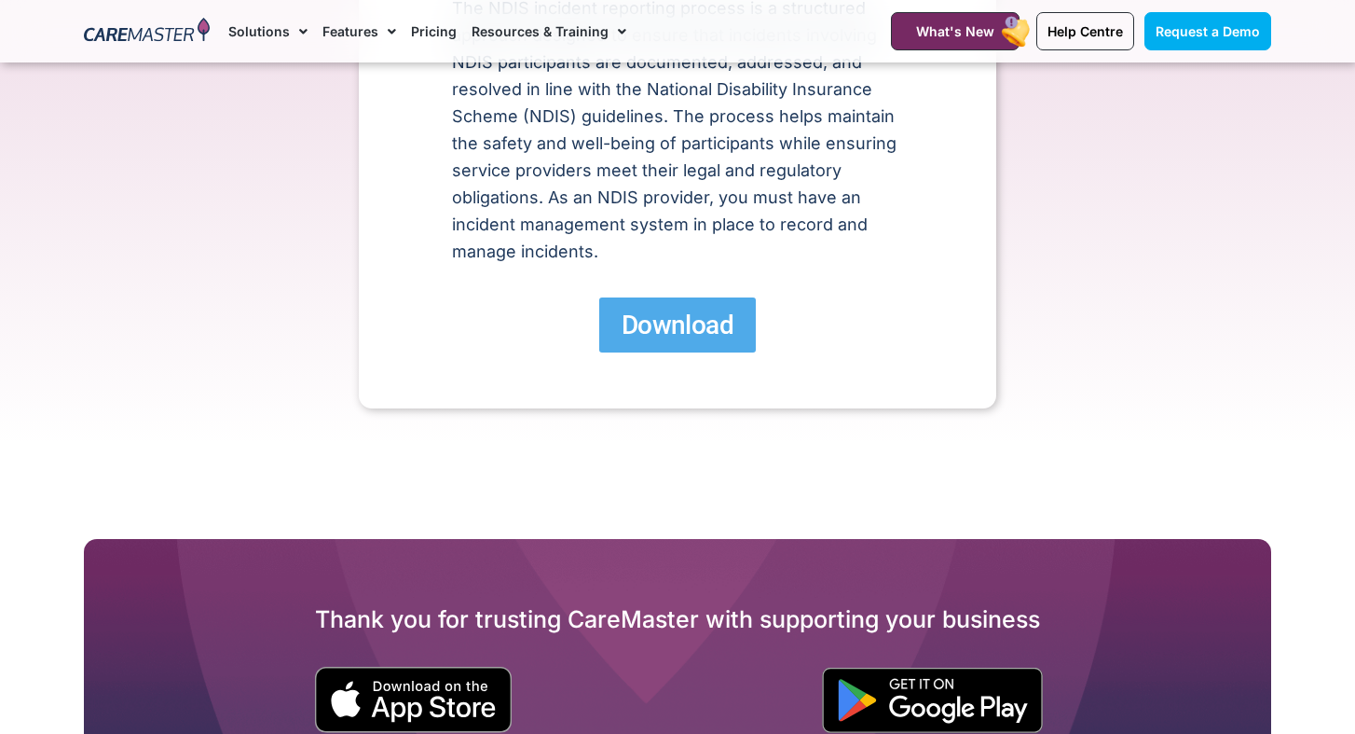  What do you see at coordinates (146, 32) in the screenshot?
I see `img: CareMaster Logo` at bounding box center [146, 32].